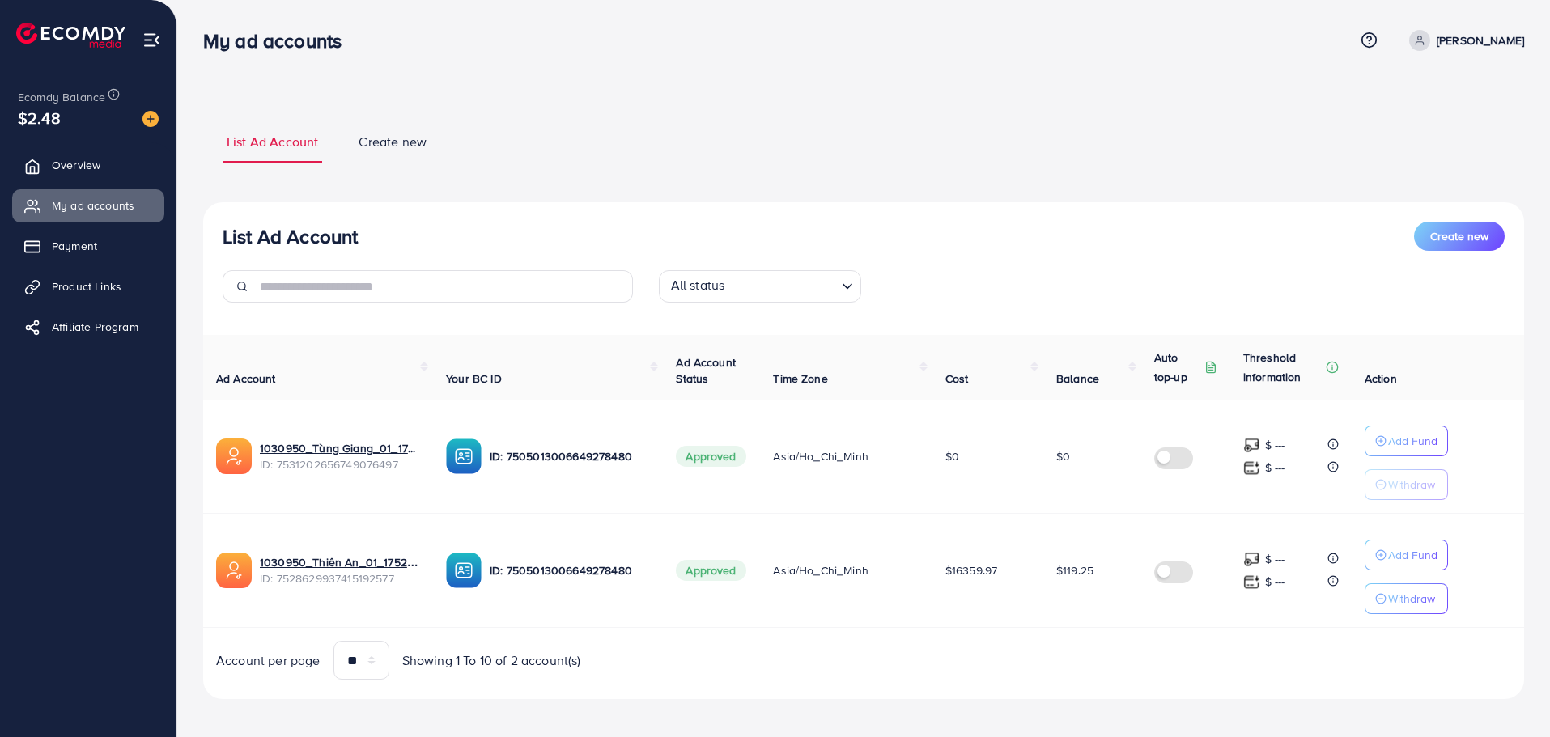 The image size is (1550, 737). What do you see at coordinates (76, 165) in the screenshot?
I see `span: Overview` at bounding box center [76, 165].